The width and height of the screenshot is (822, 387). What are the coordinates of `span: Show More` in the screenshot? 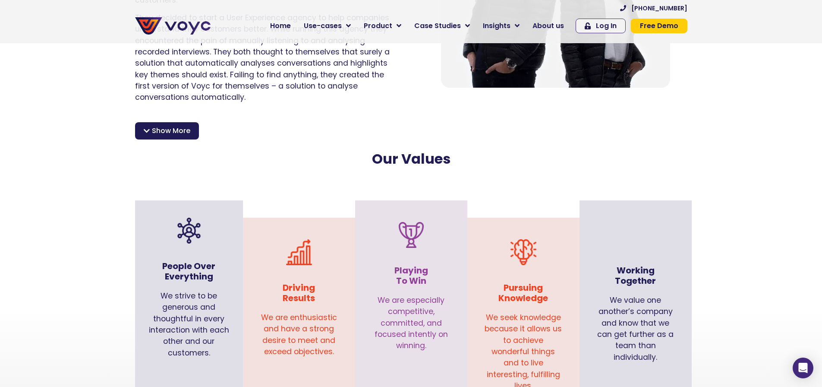 It's located at (171, 131).